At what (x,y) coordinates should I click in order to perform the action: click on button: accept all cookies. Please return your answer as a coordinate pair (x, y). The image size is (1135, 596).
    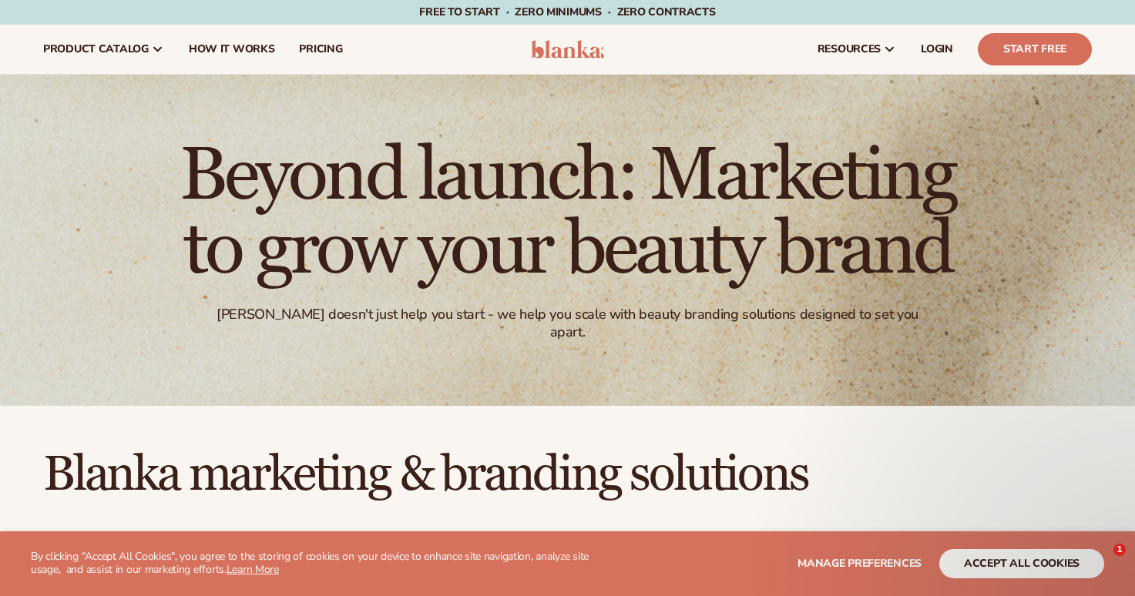
    Looking at the image, I should click on (1021, 564).